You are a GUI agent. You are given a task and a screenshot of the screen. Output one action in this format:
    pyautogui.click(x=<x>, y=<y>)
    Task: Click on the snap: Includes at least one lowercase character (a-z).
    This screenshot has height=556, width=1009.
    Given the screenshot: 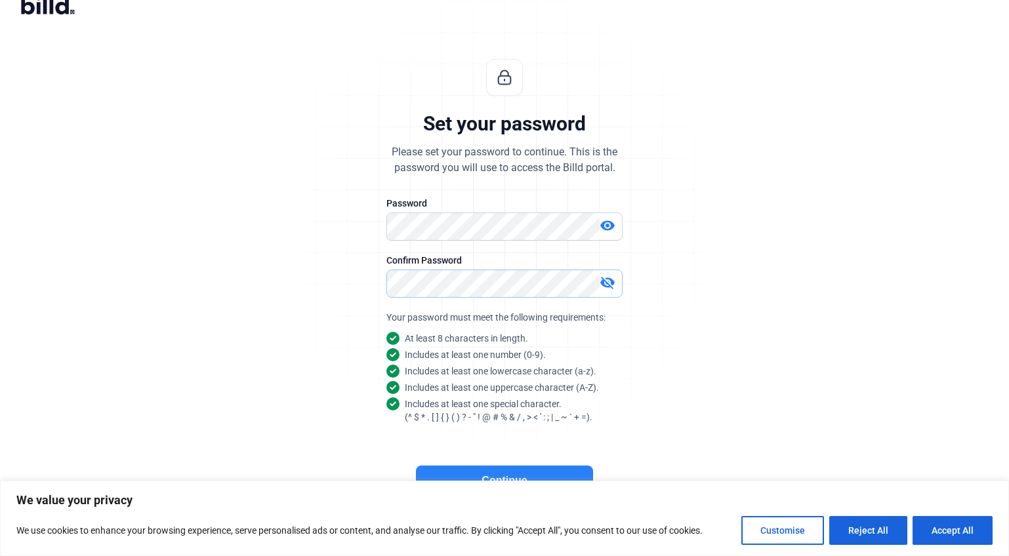 What is the action you would take?
    pyautogui.click(x=501, y=371)
    